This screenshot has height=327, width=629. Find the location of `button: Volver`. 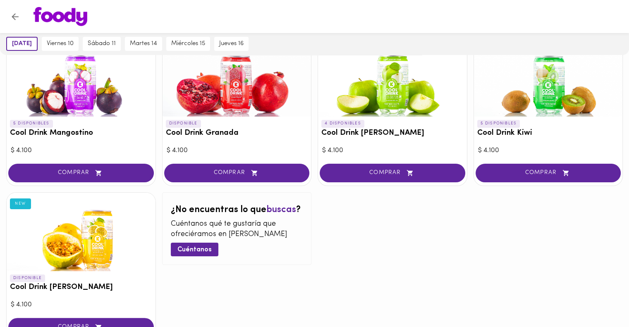

button: Volver is located at coordinates (15, 17).